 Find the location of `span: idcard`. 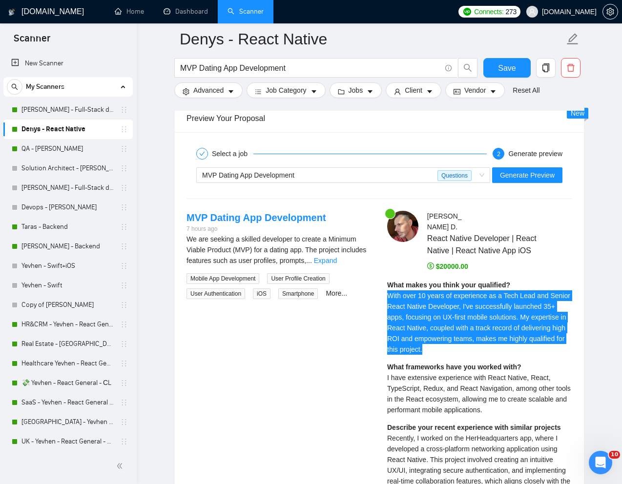

span: idcard is located at coordinates (457, 91).